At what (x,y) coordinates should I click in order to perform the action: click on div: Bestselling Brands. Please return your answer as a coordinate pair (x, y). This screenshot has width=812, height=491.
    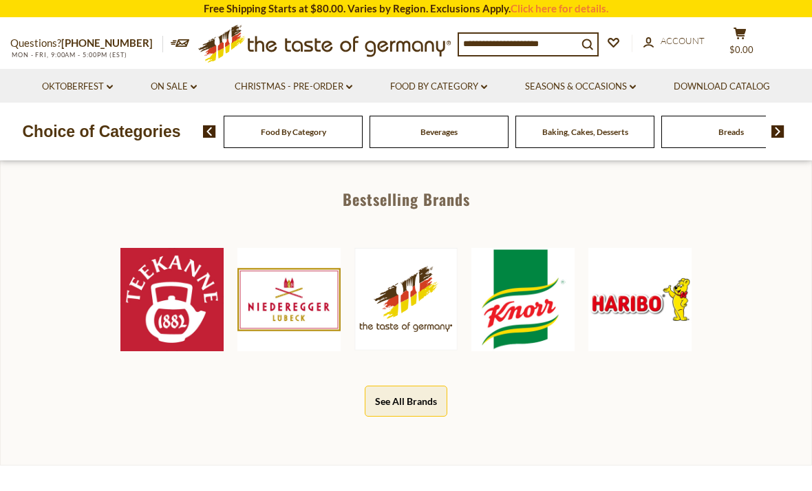
    Looking at the image, I should click on (406, 199).